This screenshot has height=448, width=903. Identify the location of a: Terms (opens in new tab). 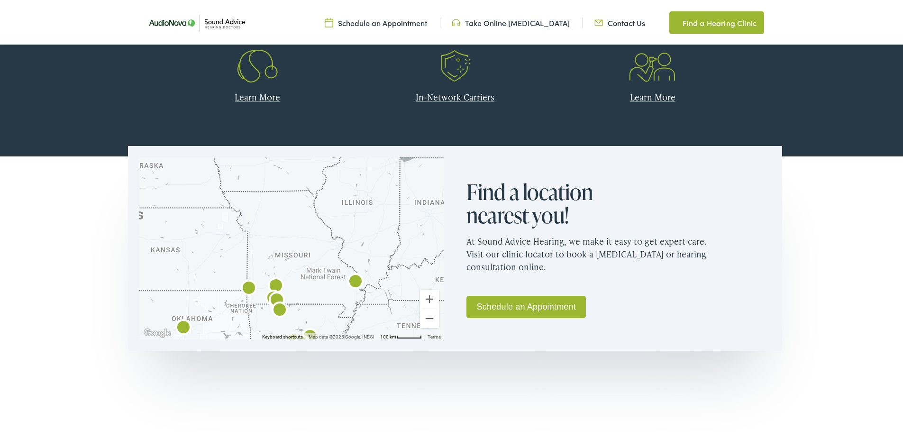
(434, 335).